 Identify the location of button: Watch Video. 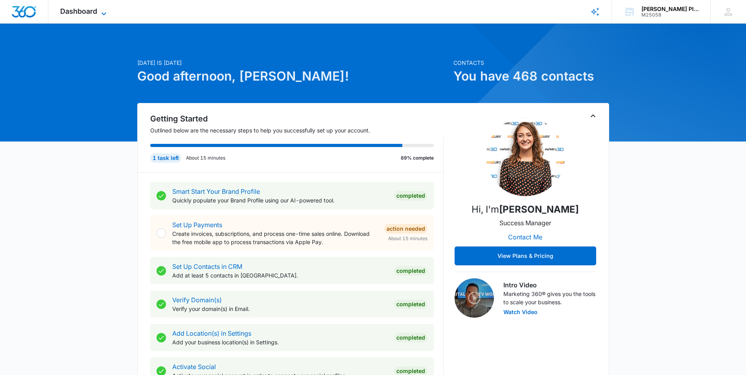
(520, 312).